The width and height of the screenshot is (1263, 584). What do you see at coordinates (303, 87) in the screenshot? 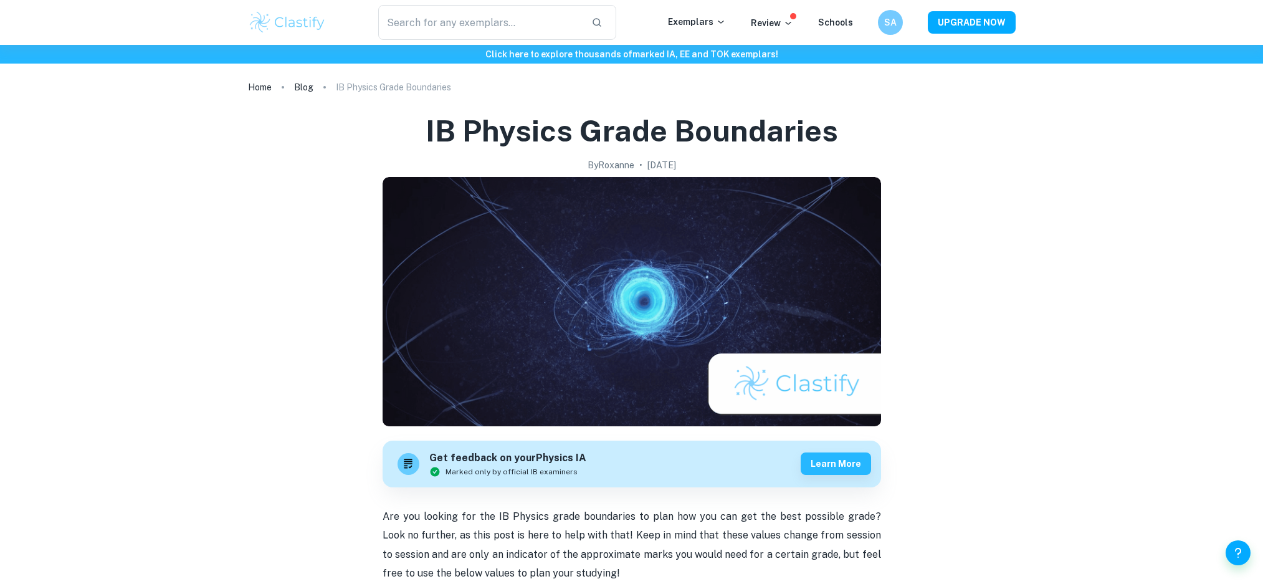
I see `a: Blog` at bounding box center [303, 87].